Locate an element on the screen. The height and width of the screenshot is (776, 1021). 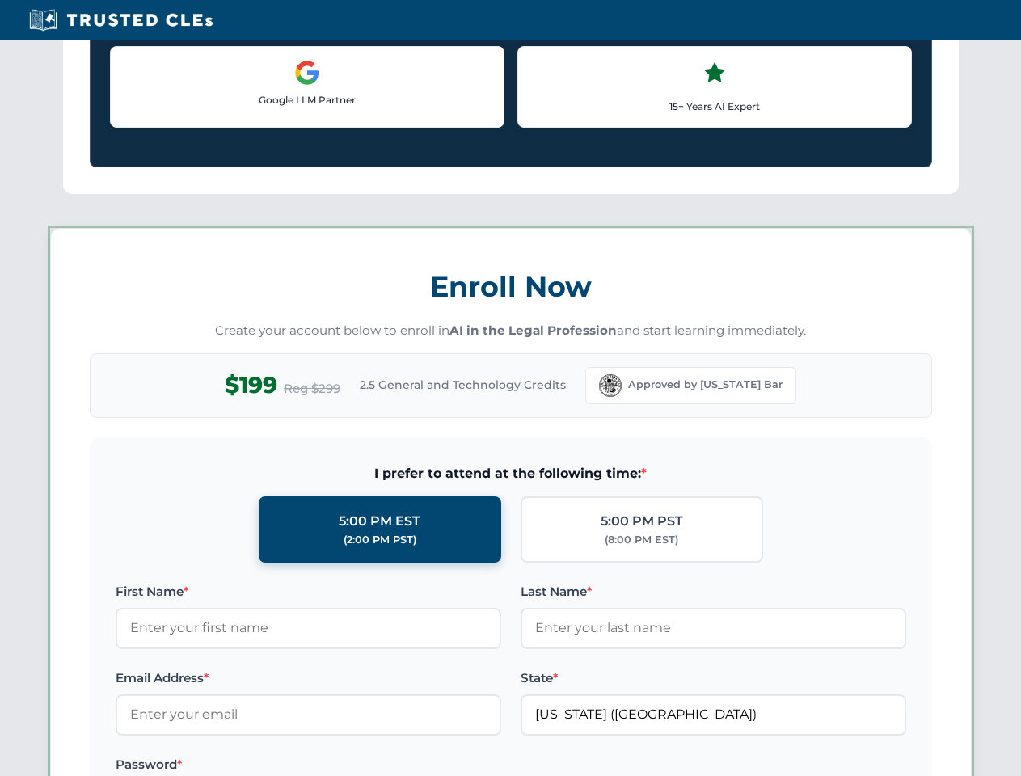
div: (8:00 PM EST) is located at coordinates (641, 540).